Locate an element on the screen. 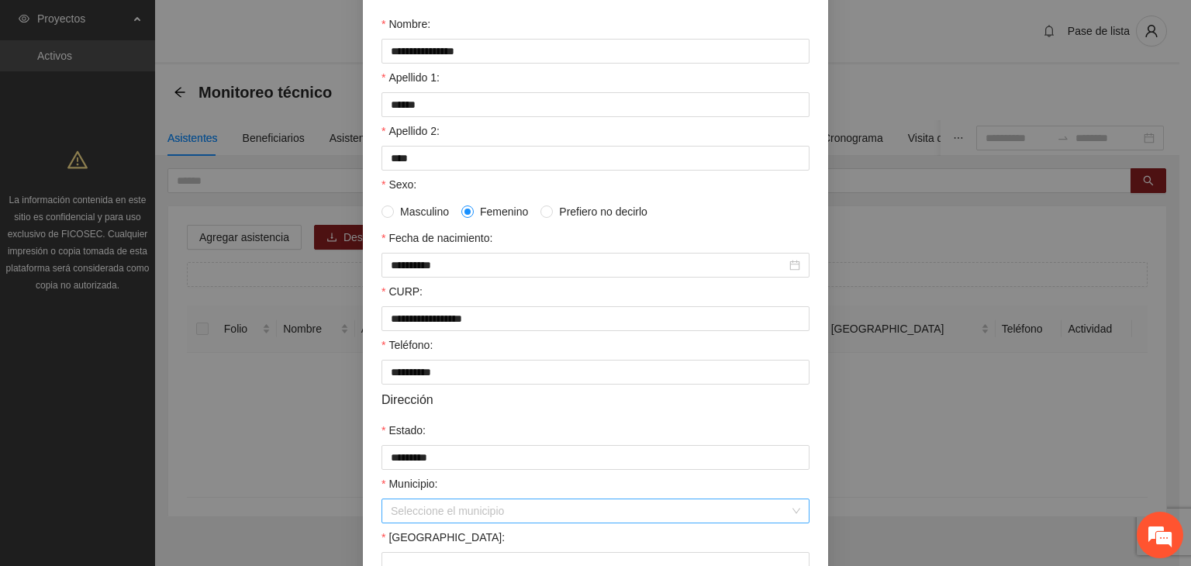  span: Masculino is located at coordinates (424, 212).